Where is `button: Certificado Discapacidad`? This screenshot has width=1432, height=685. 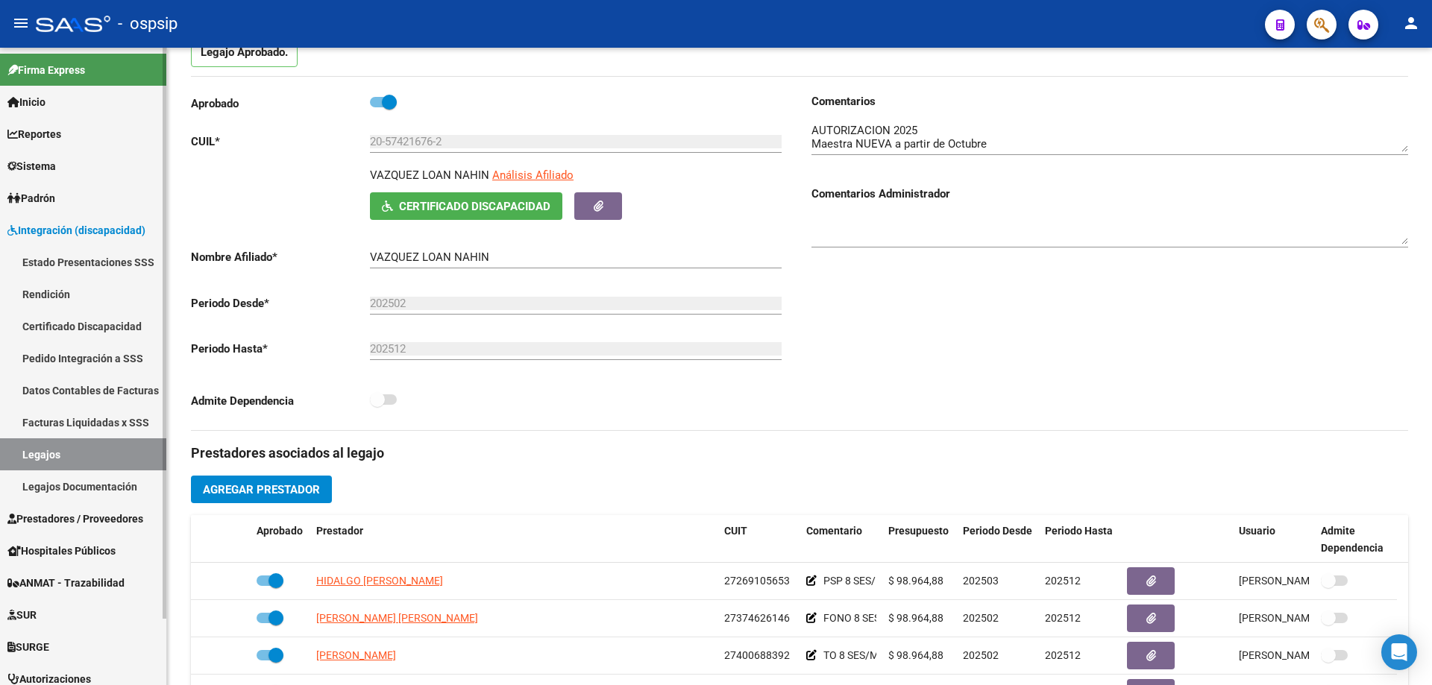
button: Certificado Discapacidad is located at coordinates (466, 206).